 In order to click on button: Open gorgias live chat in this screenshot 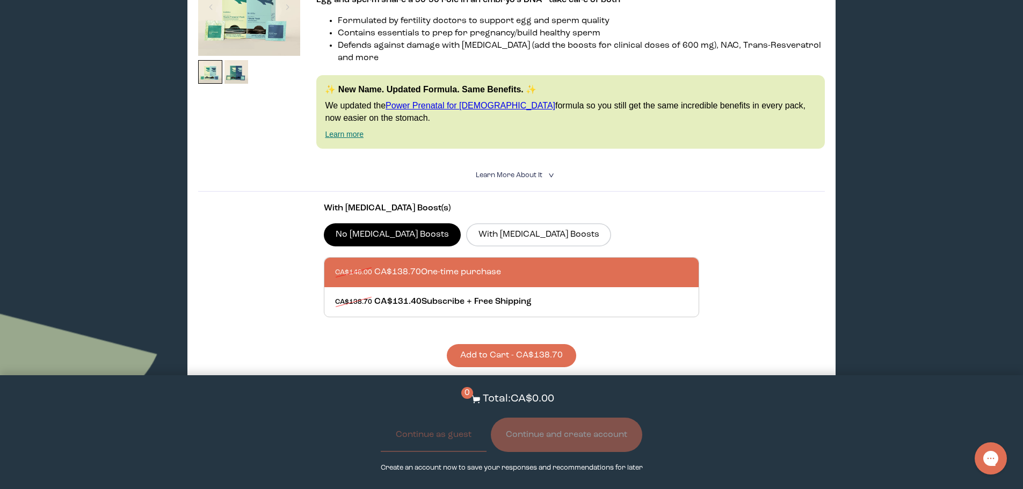, I will do `click(21, 20)`.